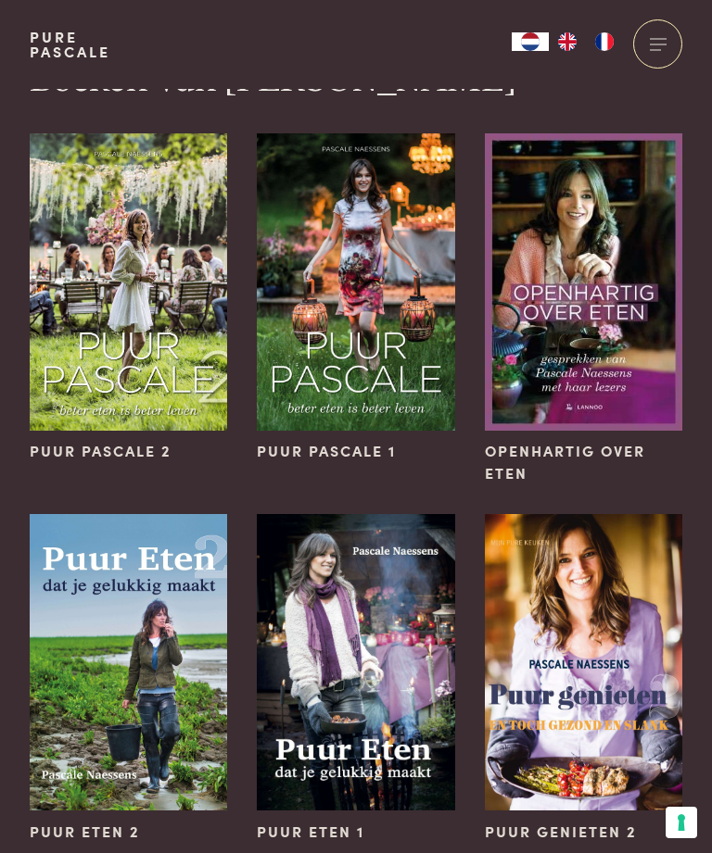 Image resolution: width=712 pixels, height=853 pixels. I want to click on button: Uw voorkeuren voor toestemming voor trackingtechnologieën, so click(681, 823).